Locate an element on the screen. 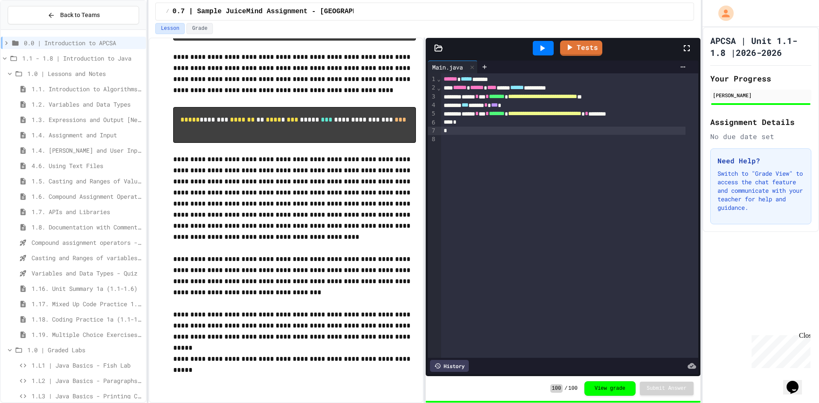 This screenshot has height=403, width=819. span: 1.0 | Lessons and Notes is located at coordinates (85, 73).